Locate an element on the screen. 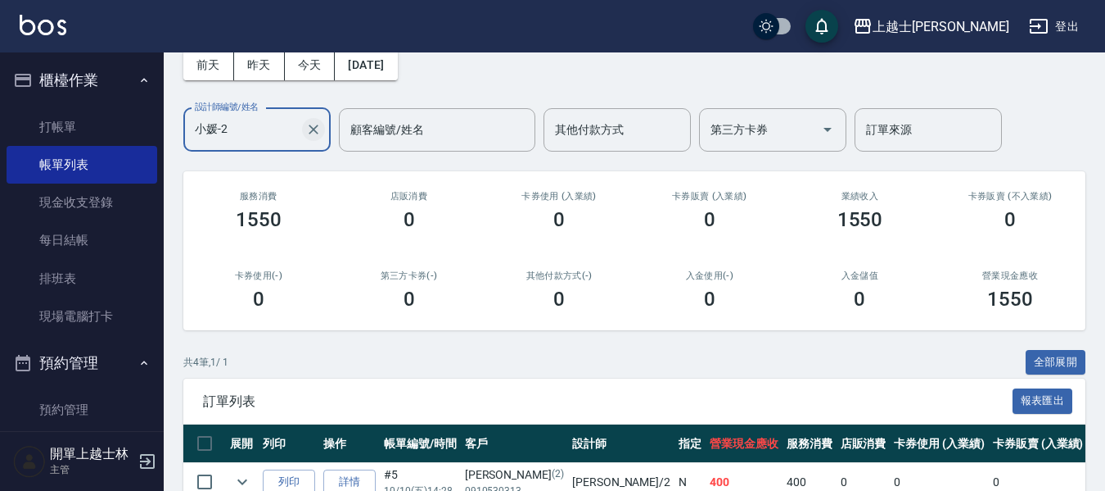  a: 單日預約紀錄 is located at coordinates (82, 447).